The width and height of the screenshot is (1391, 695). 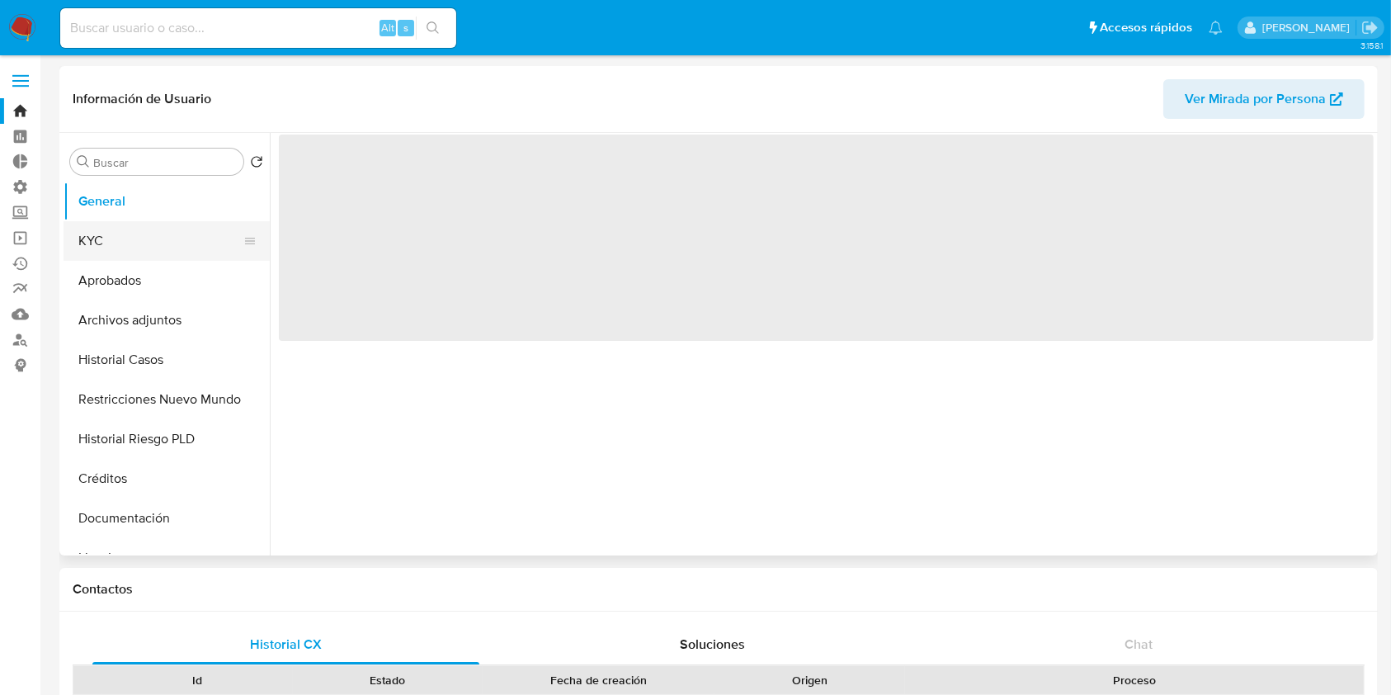 I want to click on button: Restricciones Nuevo Mundo, so click(x=167, y=399).